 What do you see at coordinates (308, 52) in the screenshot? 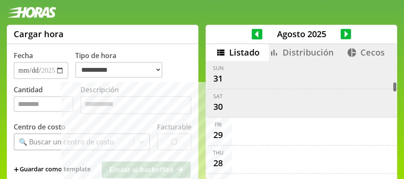
I see `span: Distribución` at bounding box center [308, 52].